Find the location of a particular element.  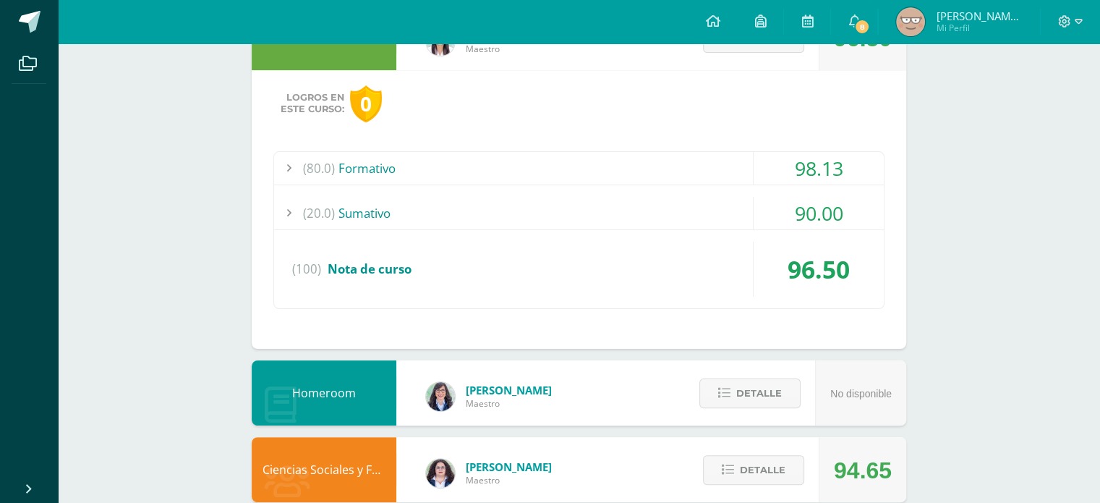

div: 90.00 is located at coordinates (819, 213).